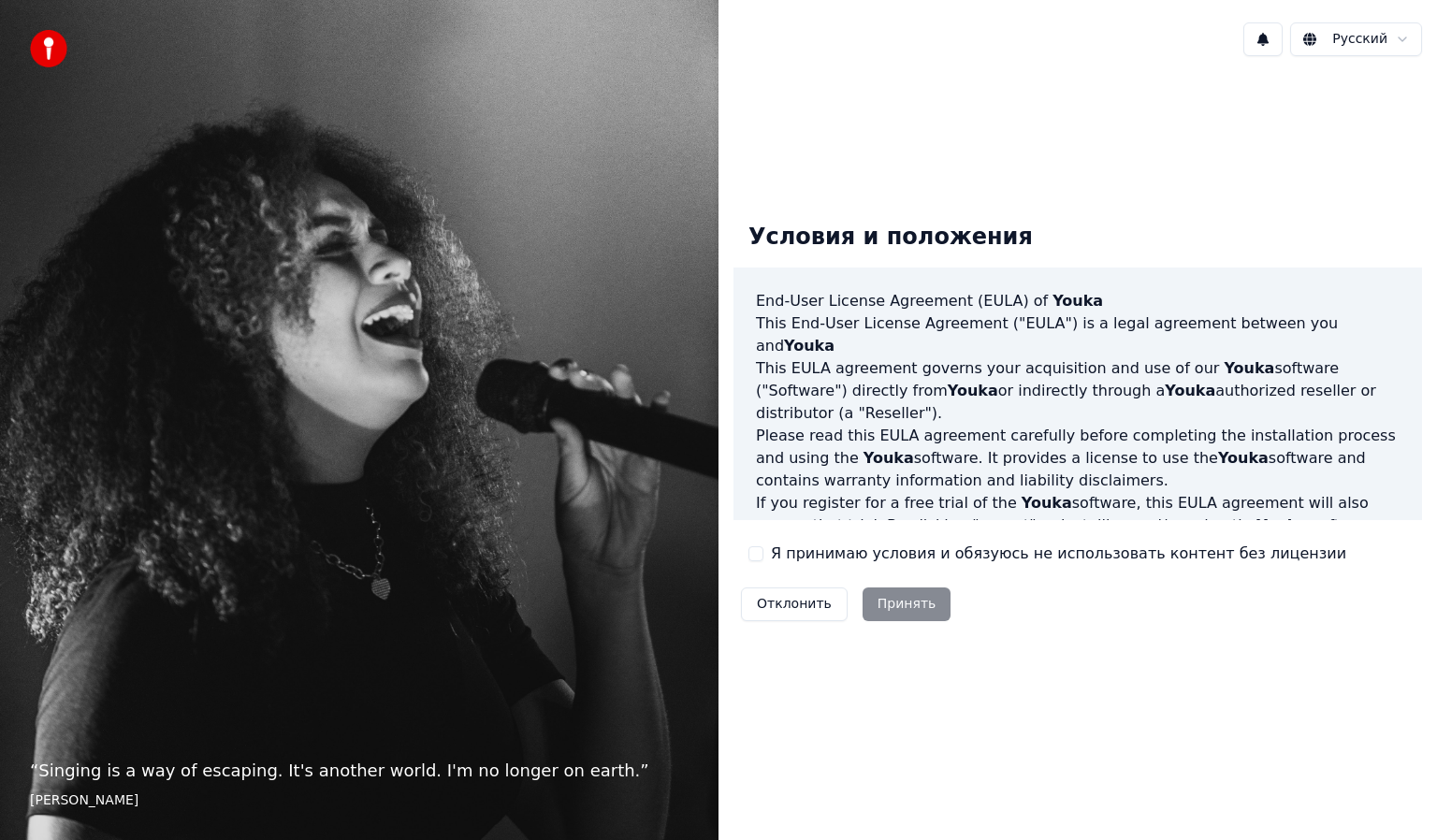 The width and height of the screenshot is (1437, 840). I want to click on button: Отклонить, so click(794, 604).